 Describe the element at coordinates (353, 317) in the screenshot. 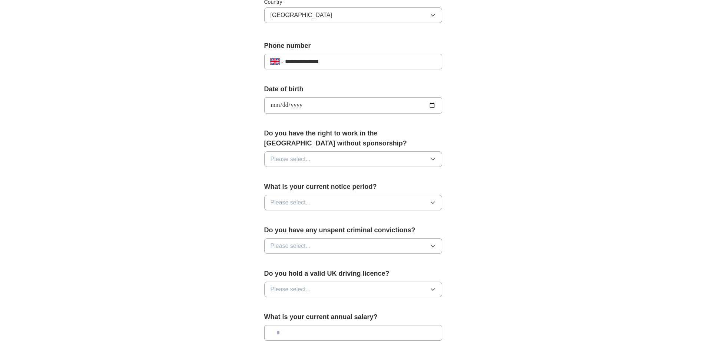

I see `label: What is your current annual salary?` at that location.